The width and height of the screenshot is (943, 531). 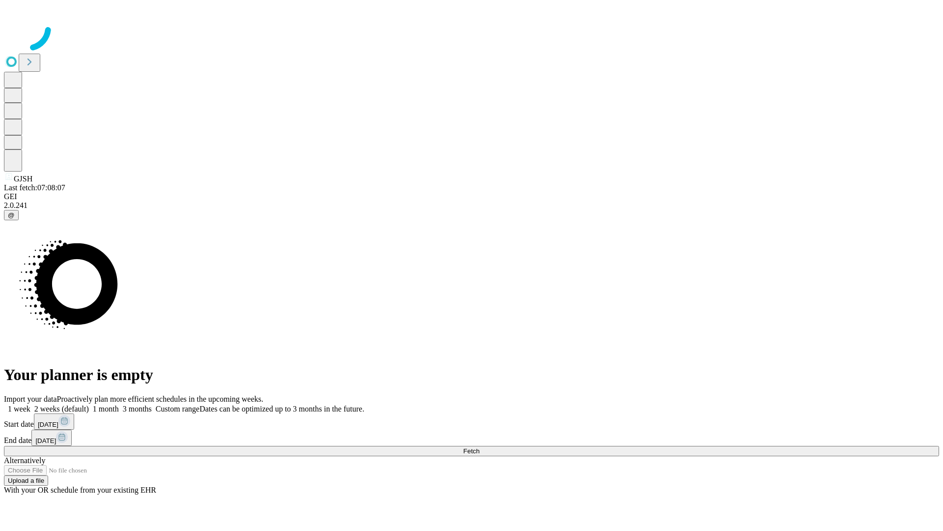 I want to click on button: Upload a file, so click(x=26, y=480).